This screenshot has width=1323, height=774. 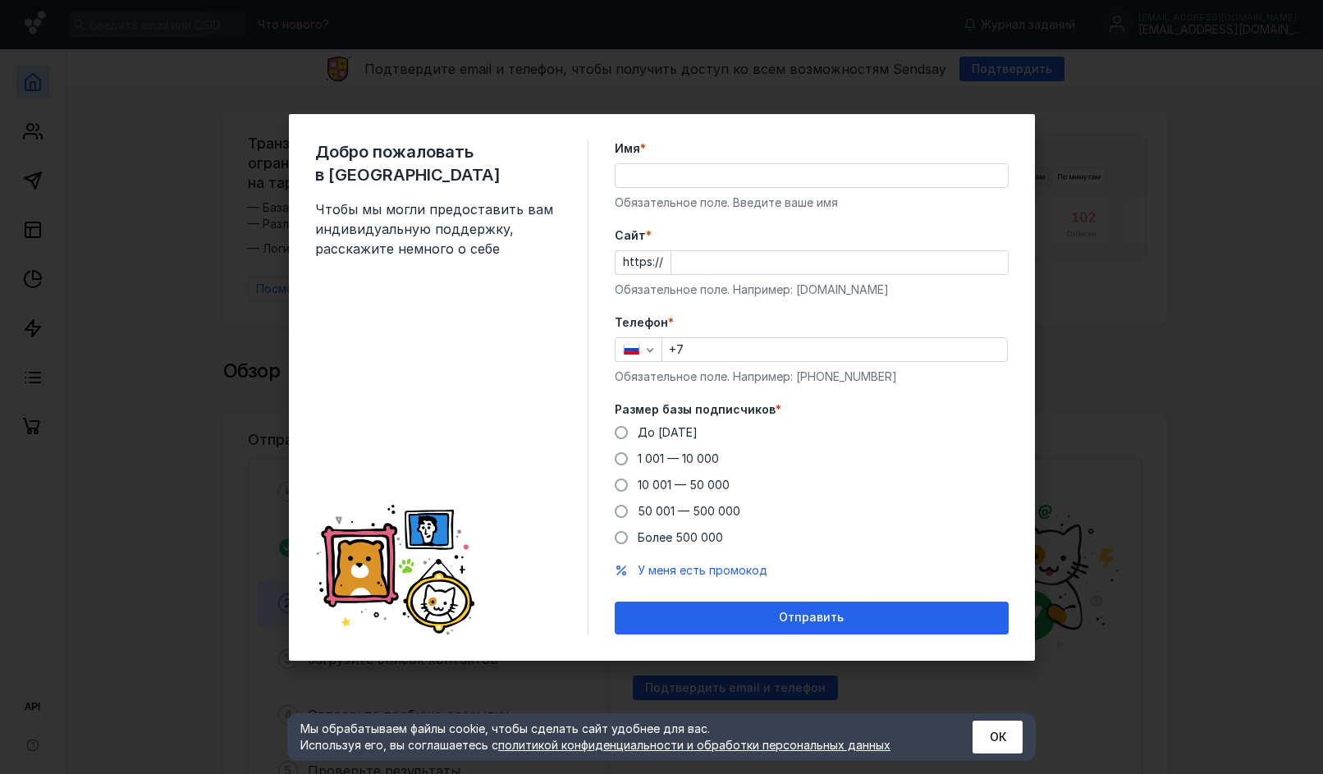 I want to click on button: ОК, so click(x=997, y=737).